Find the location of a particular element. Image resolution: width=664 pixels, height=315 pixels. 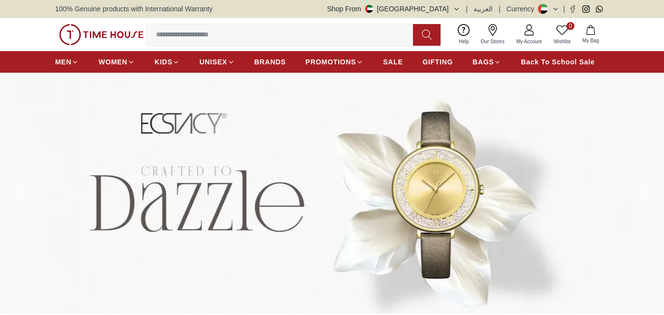

span: WOMEN is located at coordinates (113, 62).